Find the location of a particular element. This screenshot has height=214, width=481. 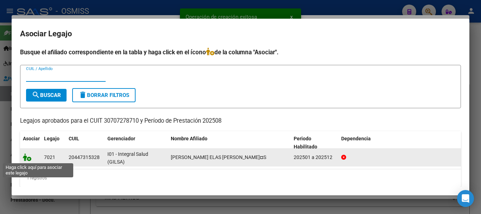

div: 20447315328 is located at coordinates (84, 157).